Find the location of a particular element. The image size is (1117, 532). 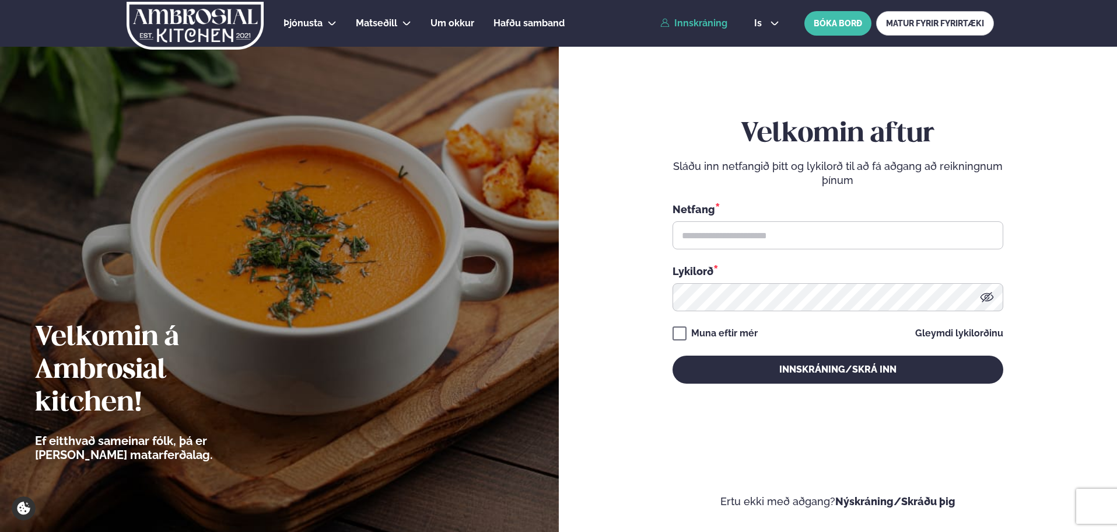

span: Matseðill is located at coordinates (376, 23).